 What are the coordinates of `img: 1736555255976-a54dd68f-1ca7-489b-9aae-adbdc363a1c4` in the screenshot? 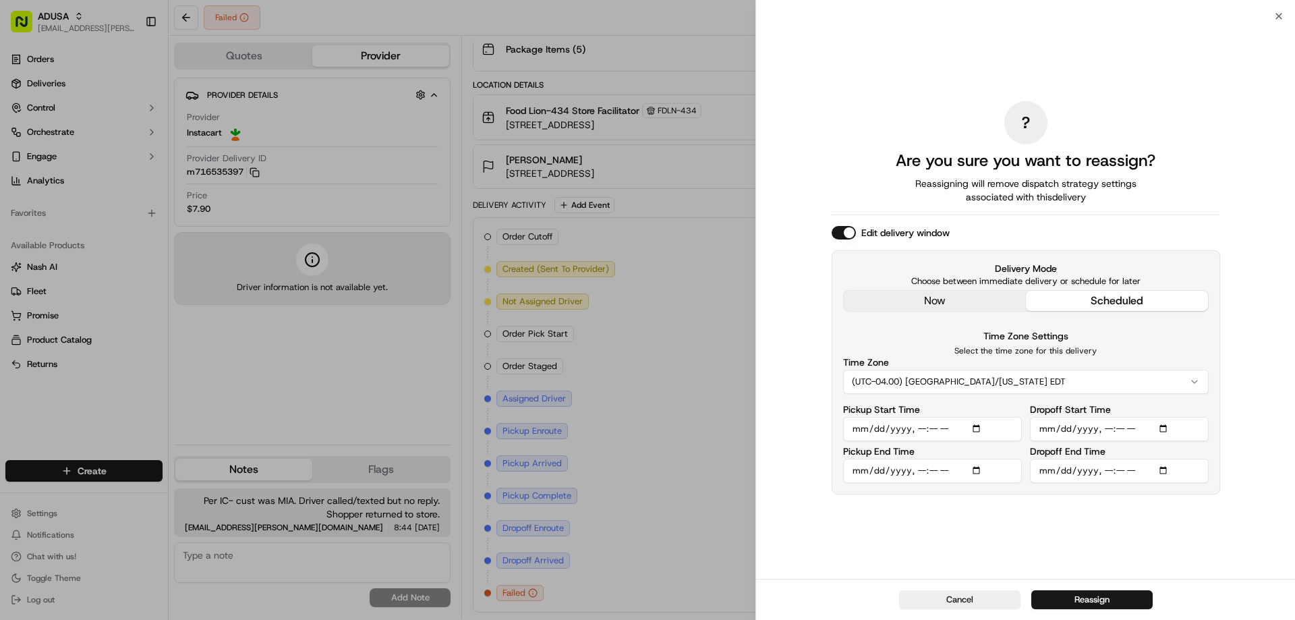 It's located at (26, 141).